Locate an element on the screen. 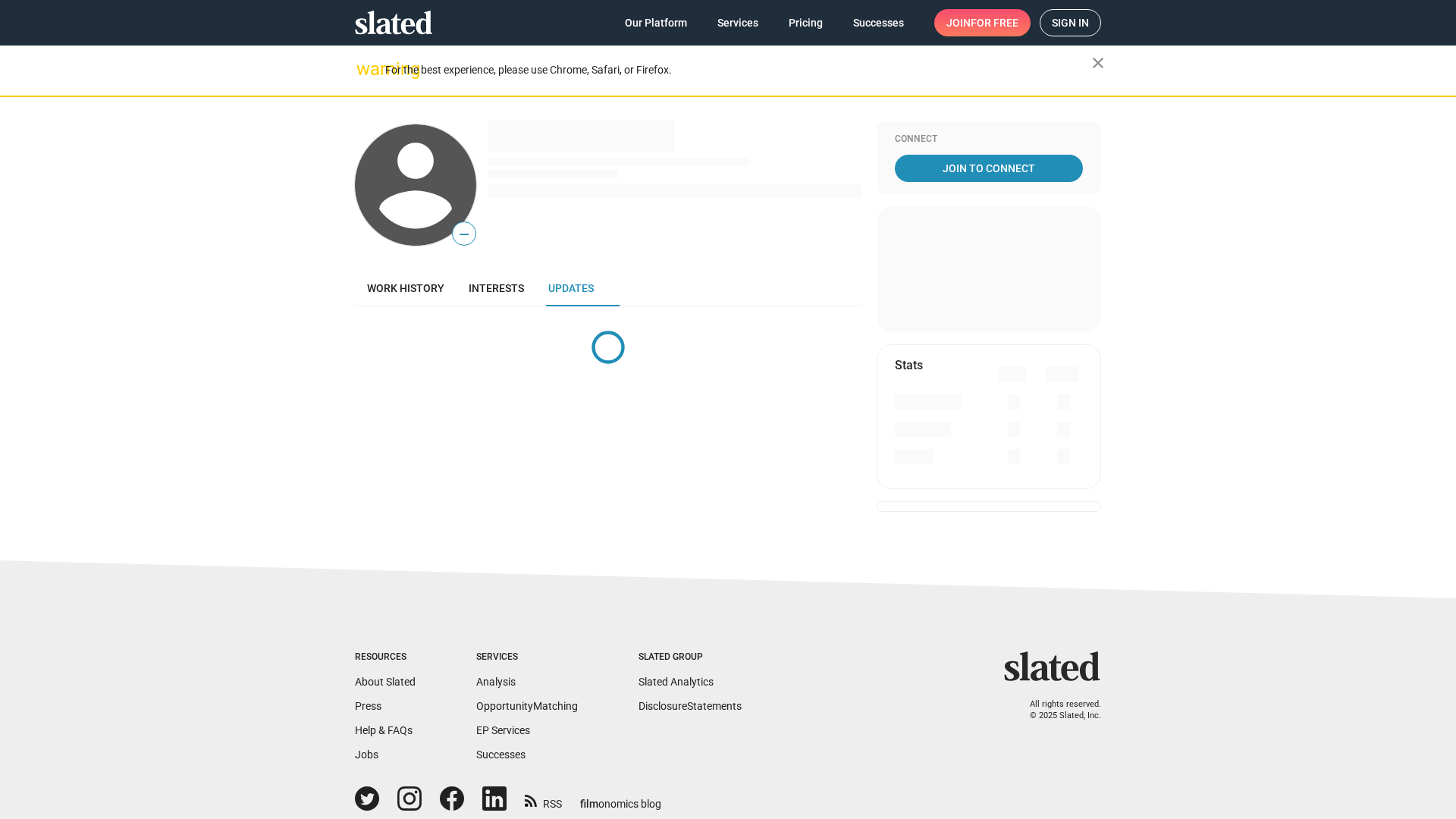 This screenshot has width=1456, height=819. a: OpportunityMatching is located at coordinates (527, 706).